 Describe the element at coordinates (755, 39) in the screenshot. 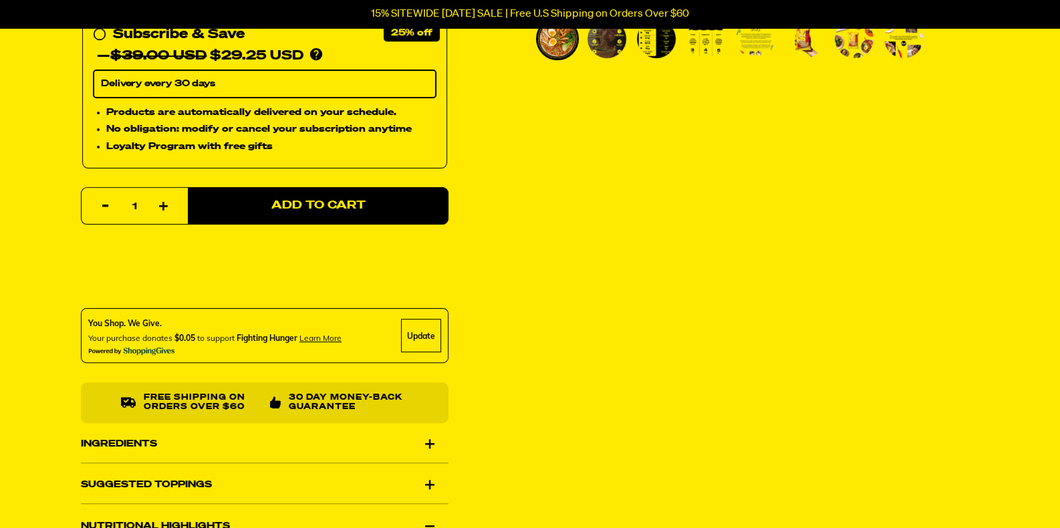

I see `li: Go to slide 5` at that location.